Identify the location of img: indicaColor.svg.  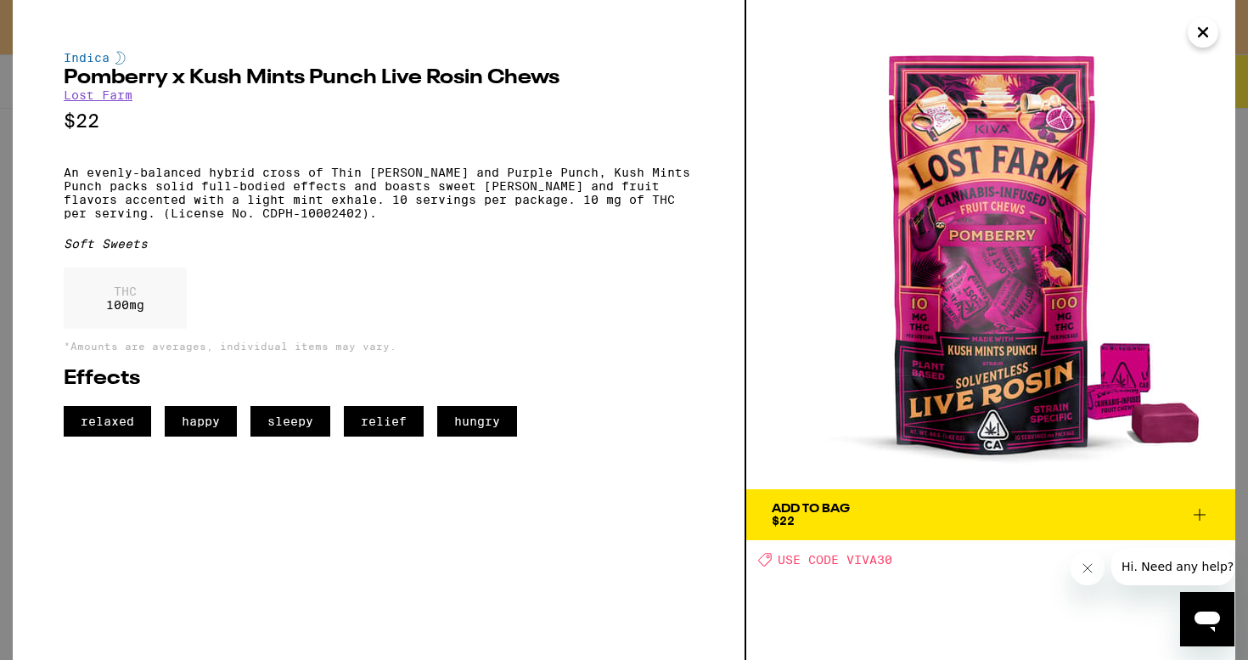
(121, 58).